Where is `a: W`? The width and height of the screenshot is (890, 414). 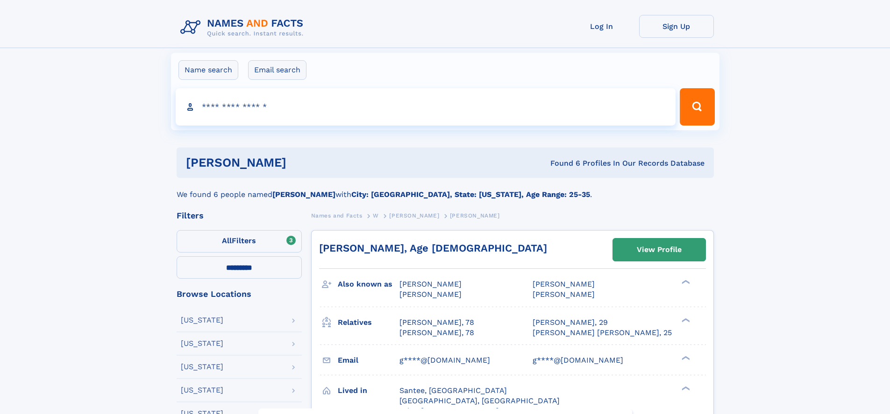 a: W is located at coordinates (375, 215).